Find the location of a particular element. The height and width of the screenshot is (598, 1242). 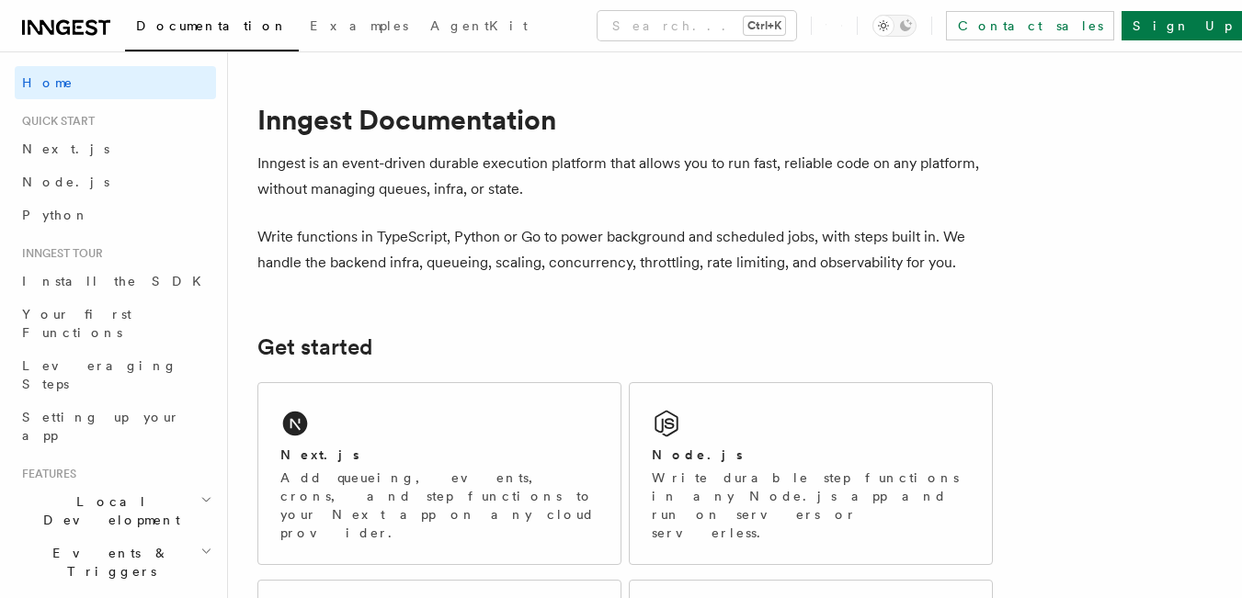

a: Examples is located at coordinates (358, 28).